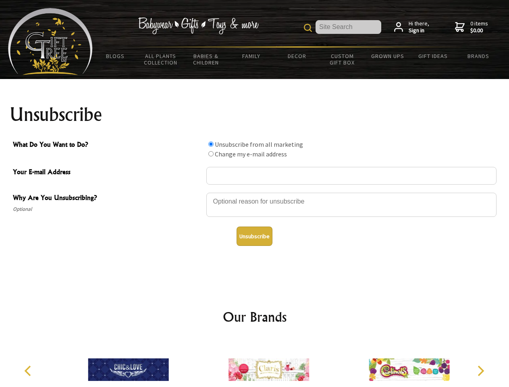  I want to click on input: Site Search, so click(348, 27).